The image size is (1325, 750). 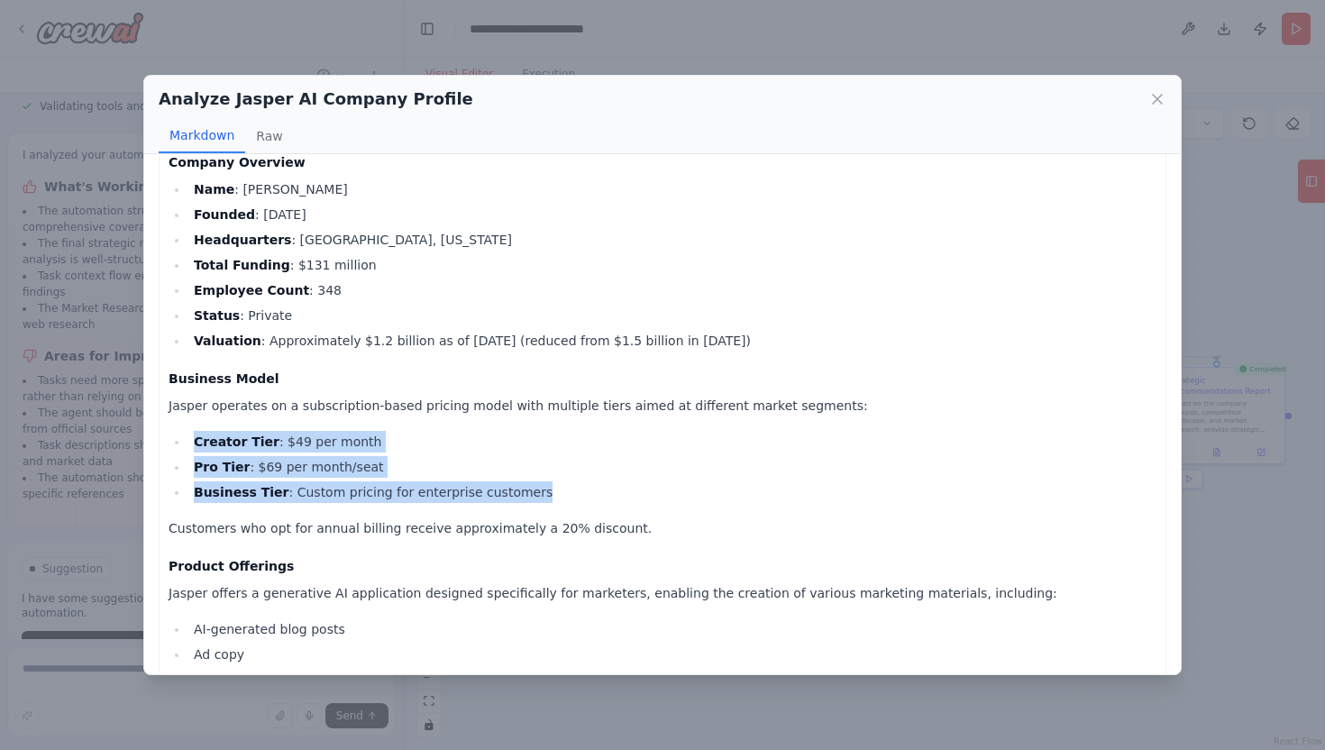 I want to click on button: Markdown, so click(x=202, y=136).